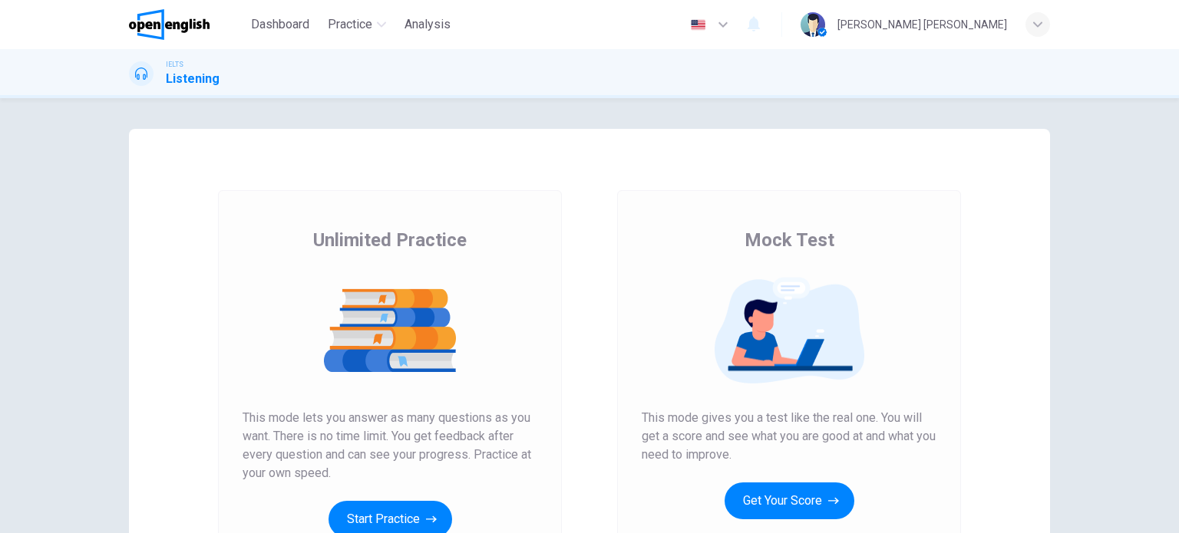 The image size is (1179, 533). I want to click on button: Analysis, so click(428, 25).